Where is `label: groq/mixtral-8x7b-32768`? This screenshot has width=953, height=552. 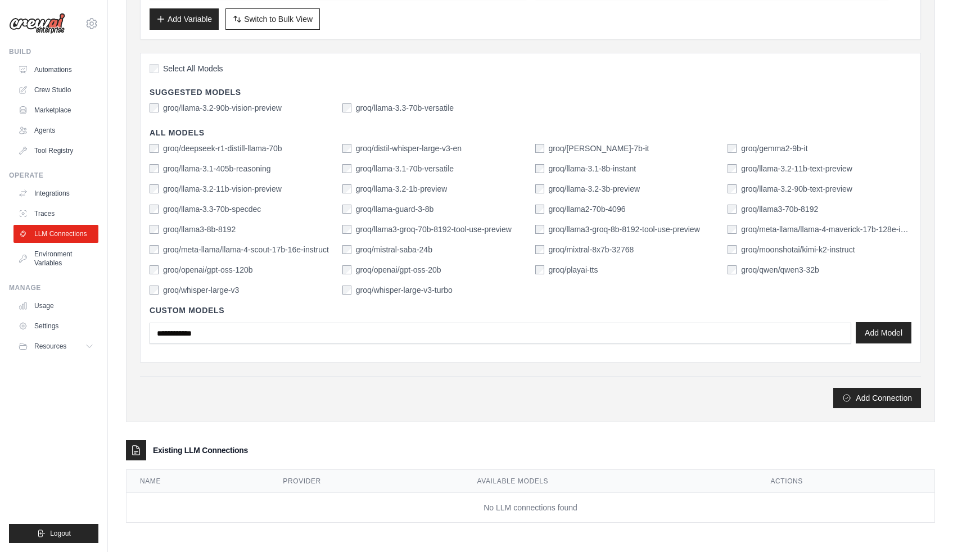
label: groq/mixtral-8x7b-32768 is located at coordinates (592, 250).